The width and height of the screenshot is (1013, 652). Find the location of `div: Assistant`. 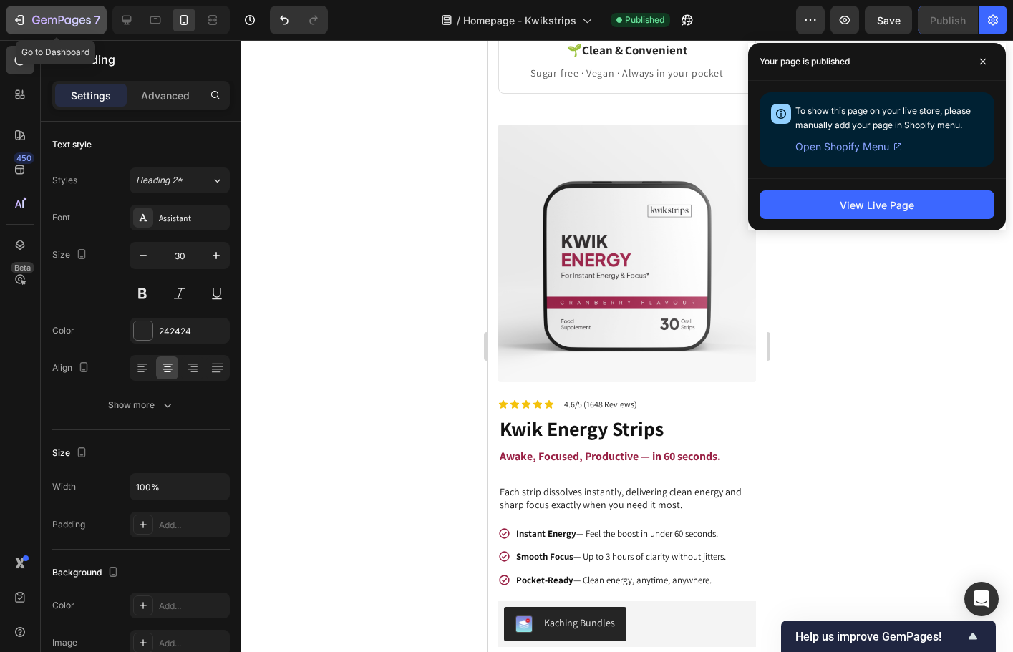

div: Assistant is located at coordinates (193, 218).